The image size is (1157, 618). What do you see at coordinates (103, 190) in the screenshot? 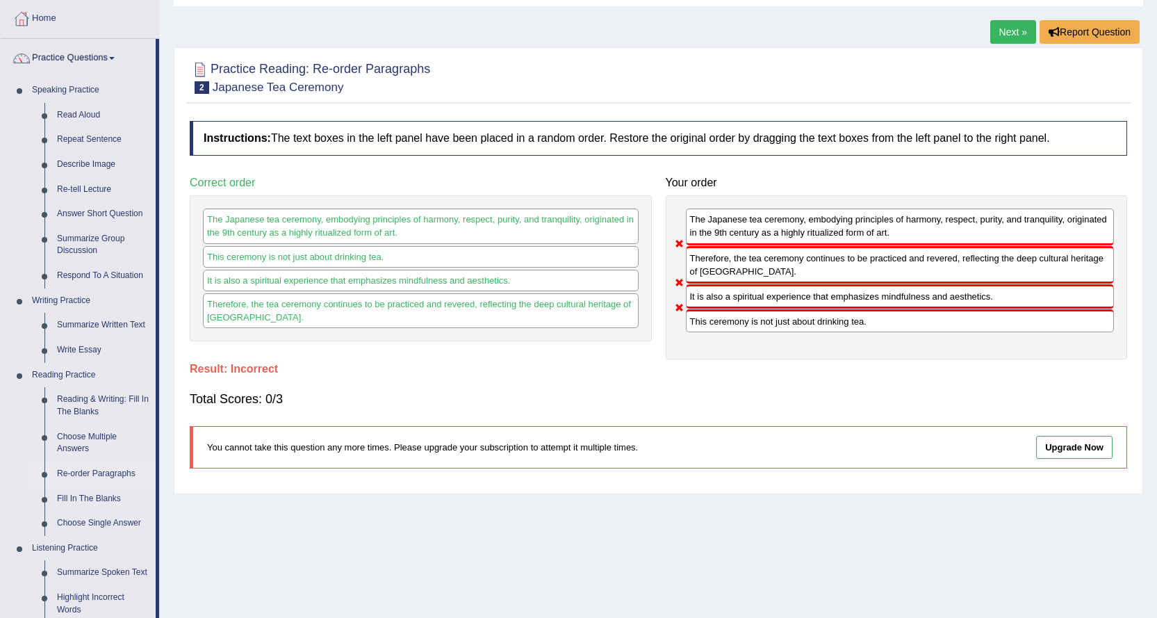
I see `a: Re-tell Lecture` at bounding box center [103, 190].